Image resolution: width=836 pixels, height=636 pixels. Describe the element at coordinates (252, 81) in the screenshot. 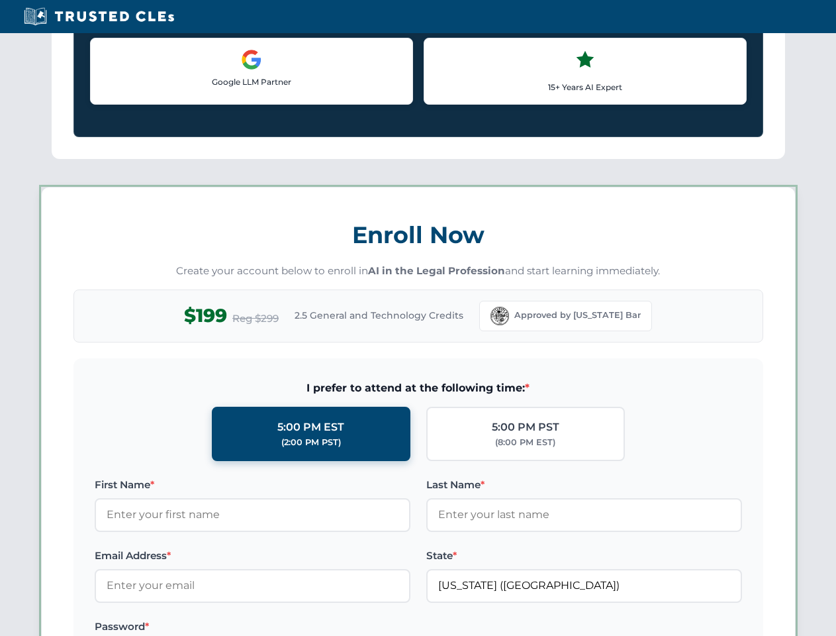

I see `p: Google LLM Partner` at that location.